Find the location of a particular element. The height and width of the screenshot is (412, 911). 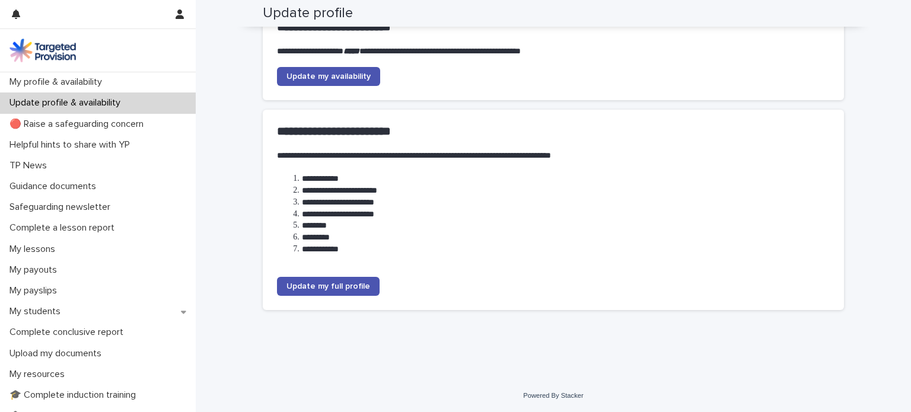

span: Update my full profile is located at coordinates (328, 286).